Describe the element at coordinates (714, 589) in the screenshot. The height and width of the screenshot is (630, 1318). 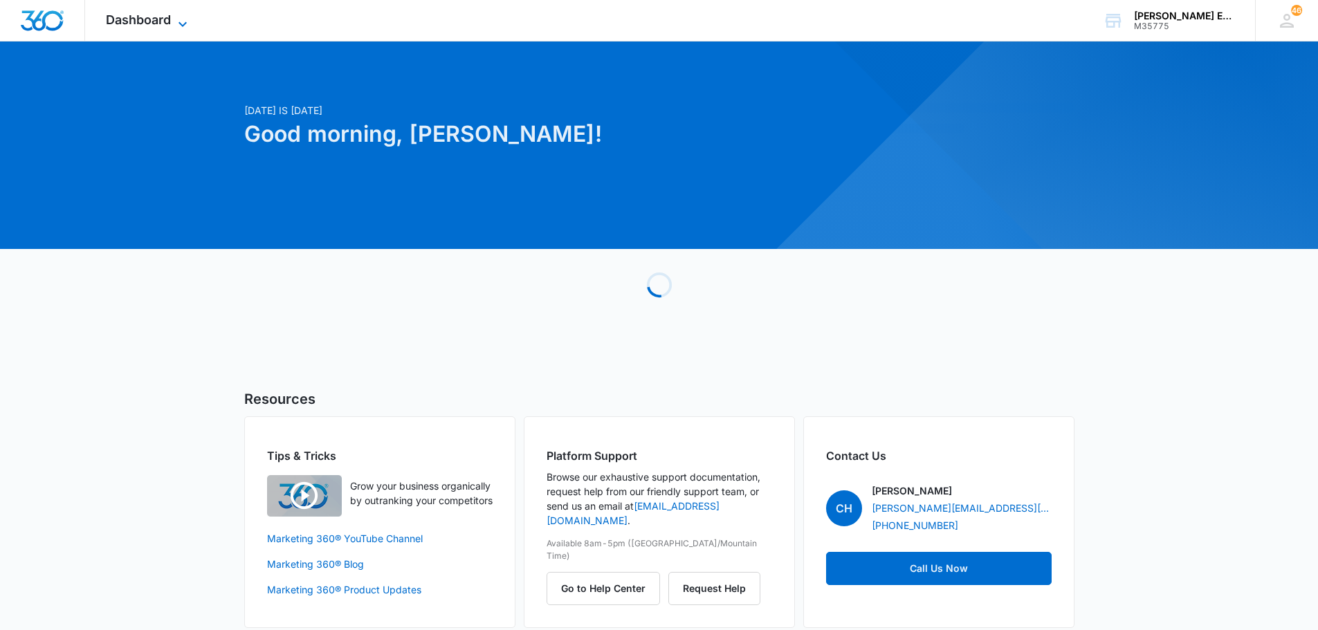
I see `button: Request Help` at that location.